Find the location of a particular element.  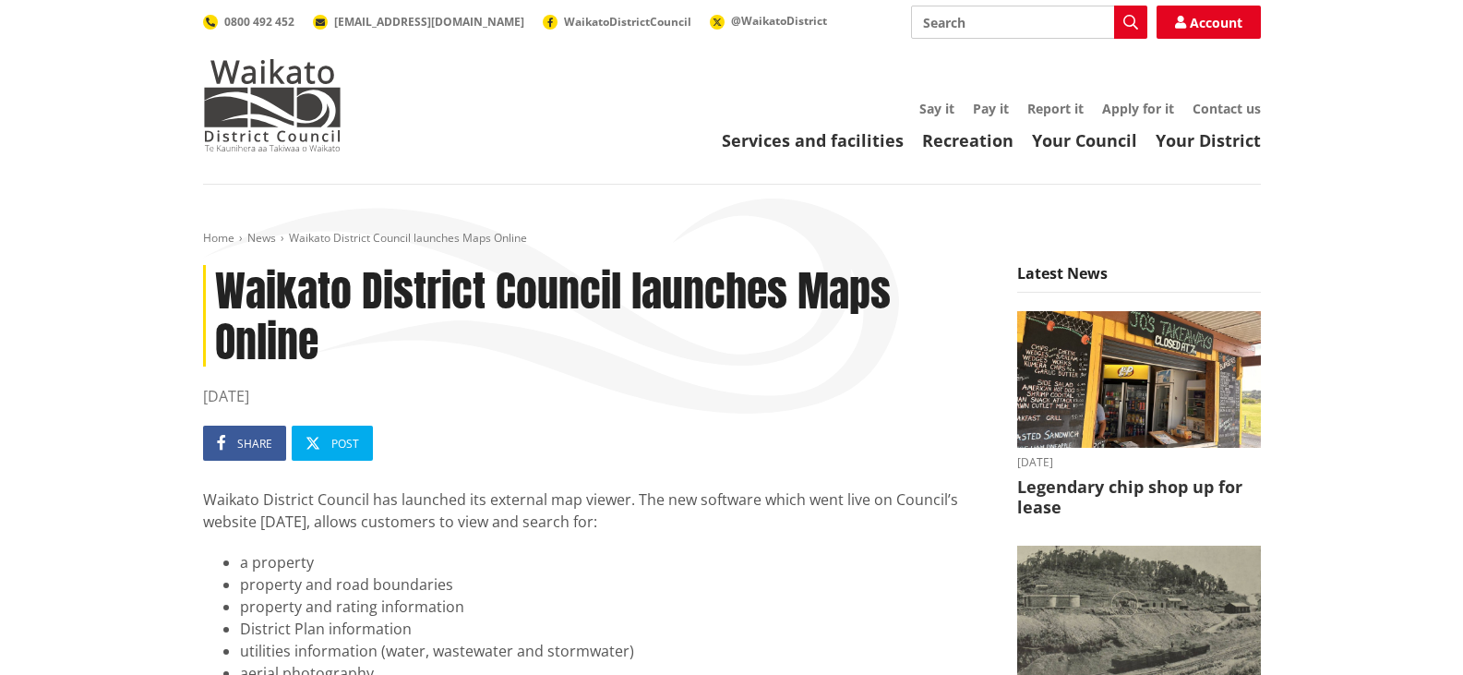

li: property and rating information is located at coordinates (615, 607).